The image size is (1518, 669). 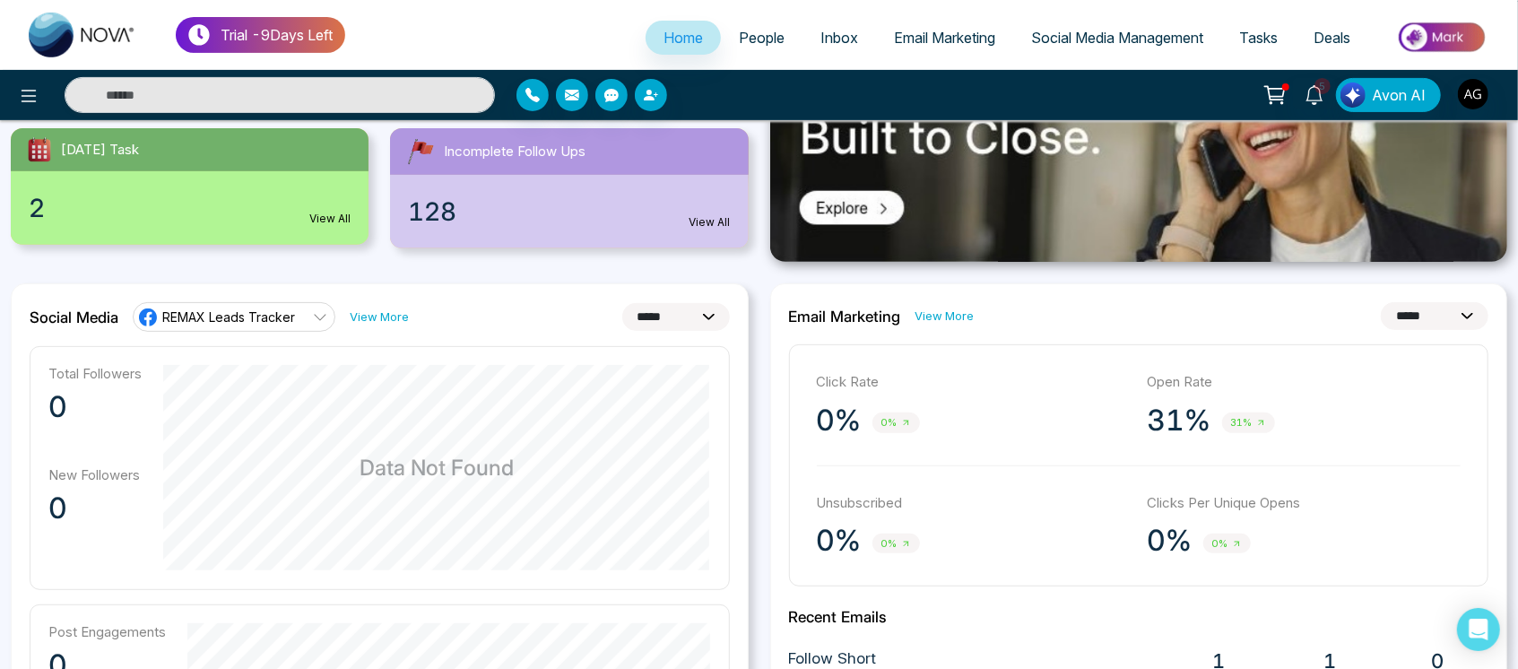 What do you see at coordinates (1322, 86) in the screenshot?
I see `span: 5` at bounding box center [1322, 86].